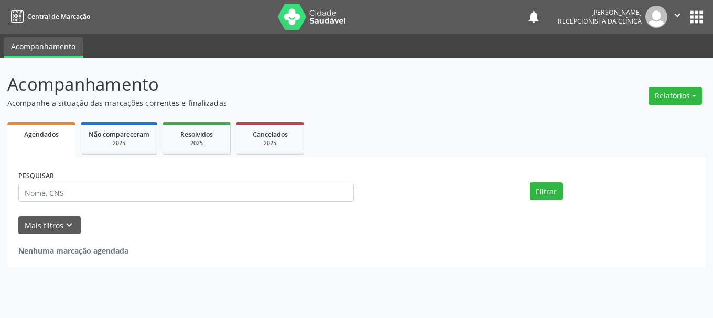 The width and height of the screenshot is (713, 318). I want to click on span: Cancelados, so click(270, 134).